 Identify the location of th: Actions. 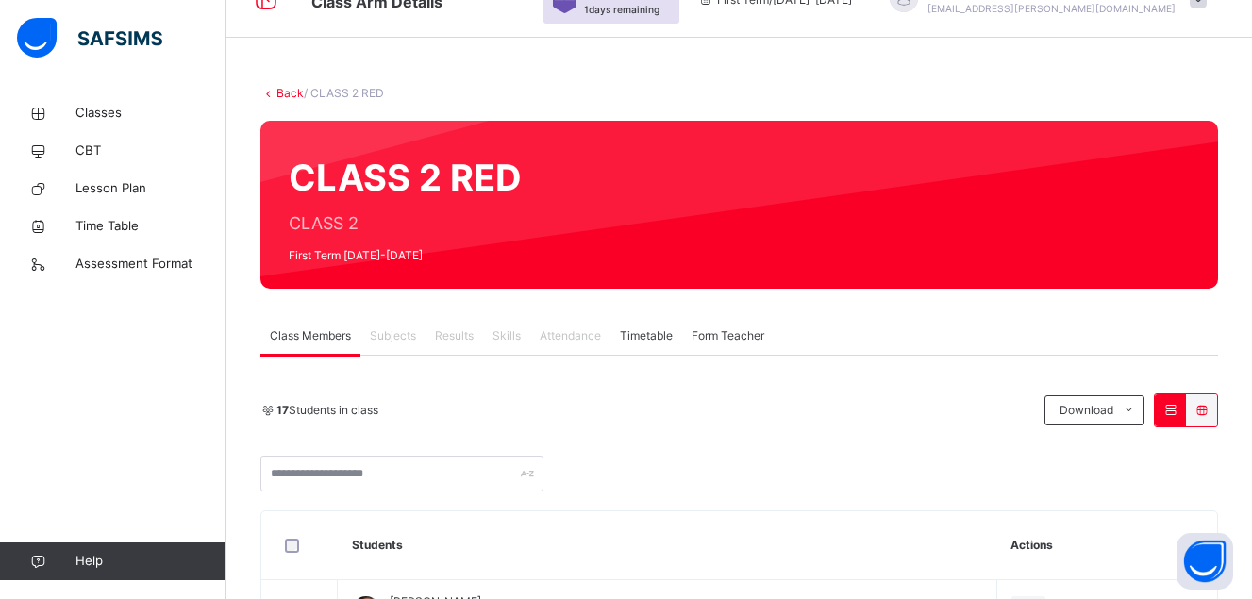
(1107, 545).